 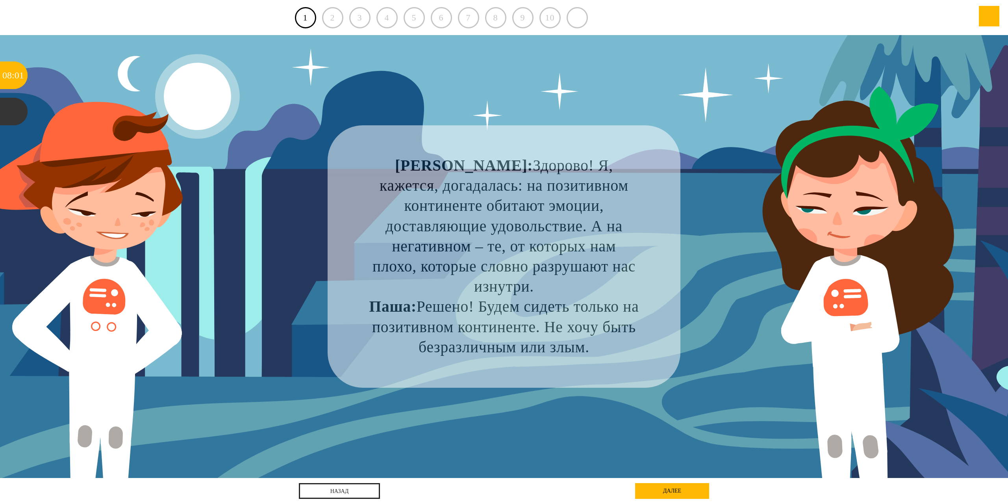 What do you see at coordinates (306, 18) in the screenshot?
I see `a: 1` at bounding box center [306, 18].